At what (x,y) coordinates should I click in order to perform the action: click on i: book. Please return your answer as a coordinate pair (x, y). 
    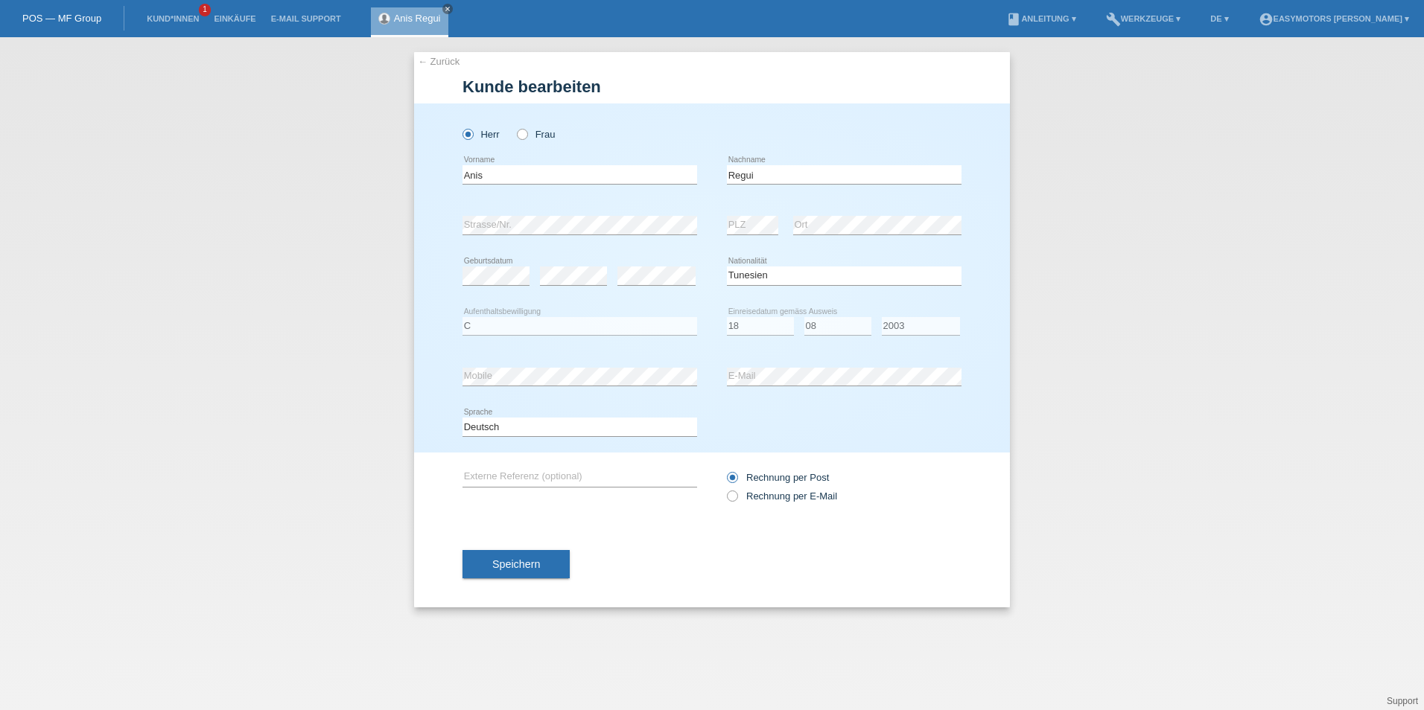
    Looking at the image, I should click on (1013, 19).